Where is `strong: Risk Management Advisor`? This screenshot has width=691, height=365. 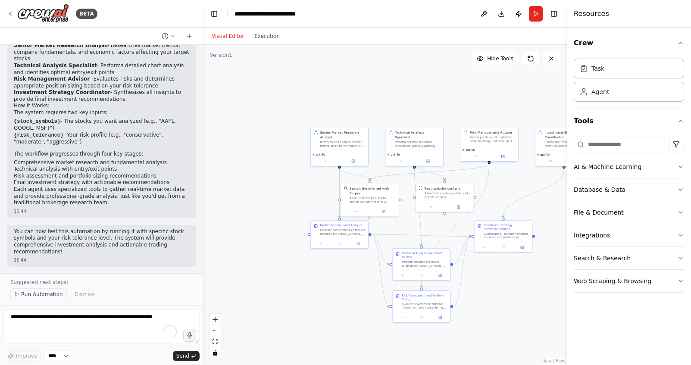 strong: Risk Management Advisor is located at coordinates (52, 79).